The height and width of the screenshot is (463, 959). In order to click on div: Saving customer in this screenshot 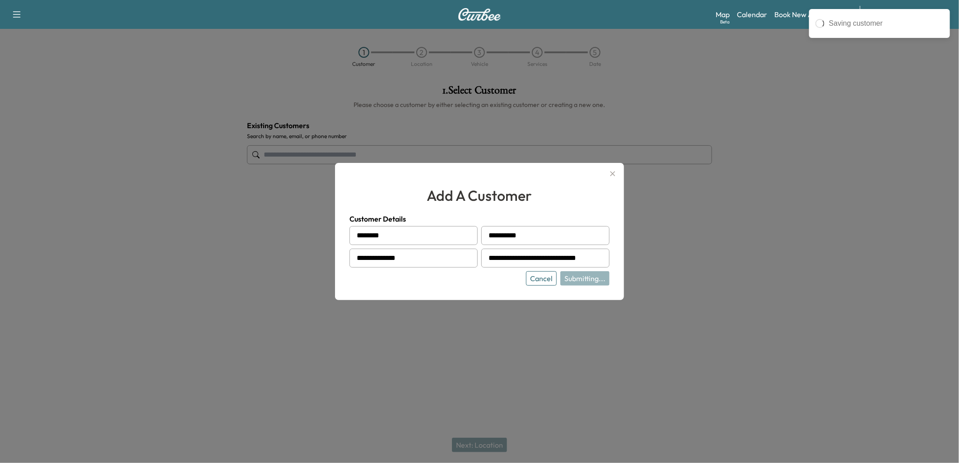, I will do `click(886, 23)`.